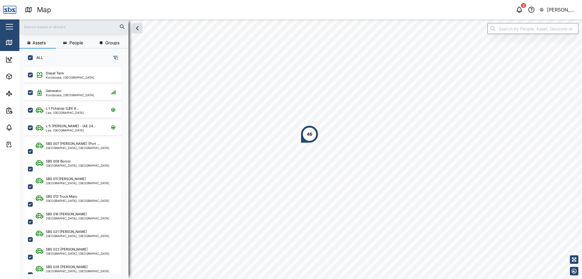 The image size is (582, 279). I want to click on div: Dashboard, so click(29, 59).